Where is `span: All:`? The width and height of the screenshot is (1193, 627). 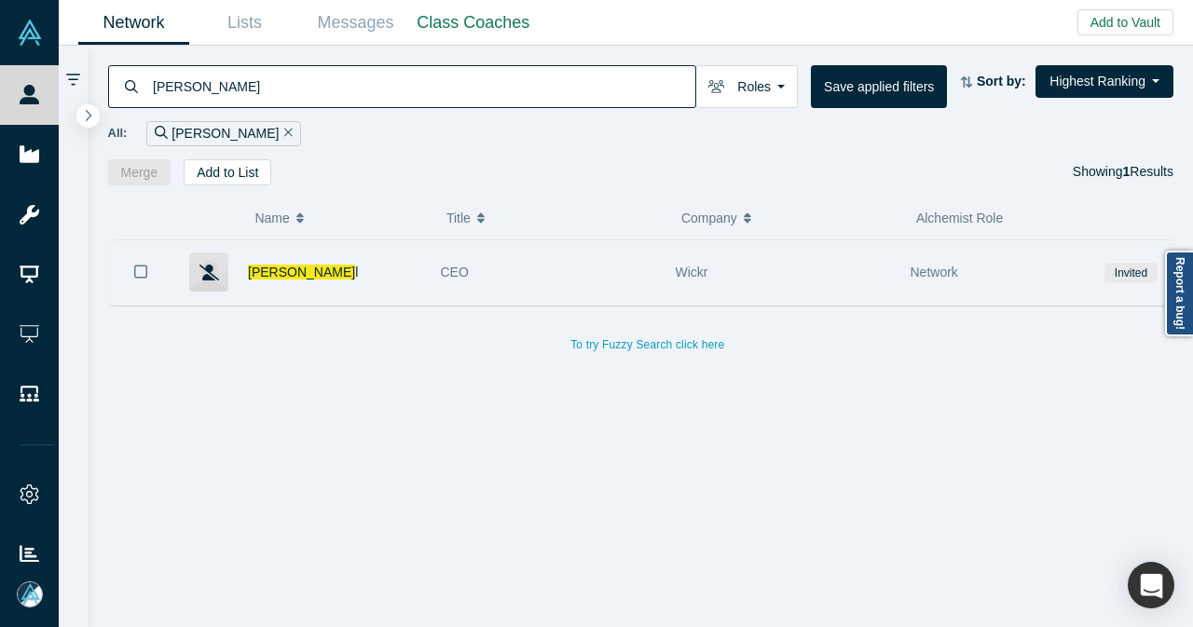 span: All: is located at coordinates (117, 133).